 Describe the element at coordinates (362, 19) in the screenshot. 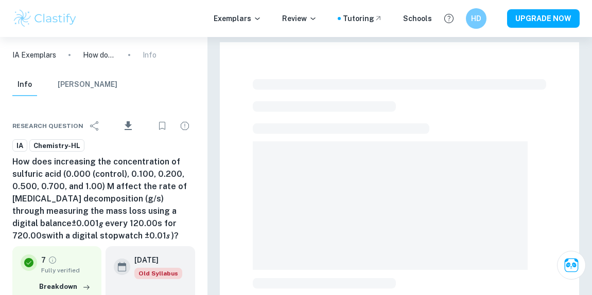

I see `a: Tutoring` at that location.